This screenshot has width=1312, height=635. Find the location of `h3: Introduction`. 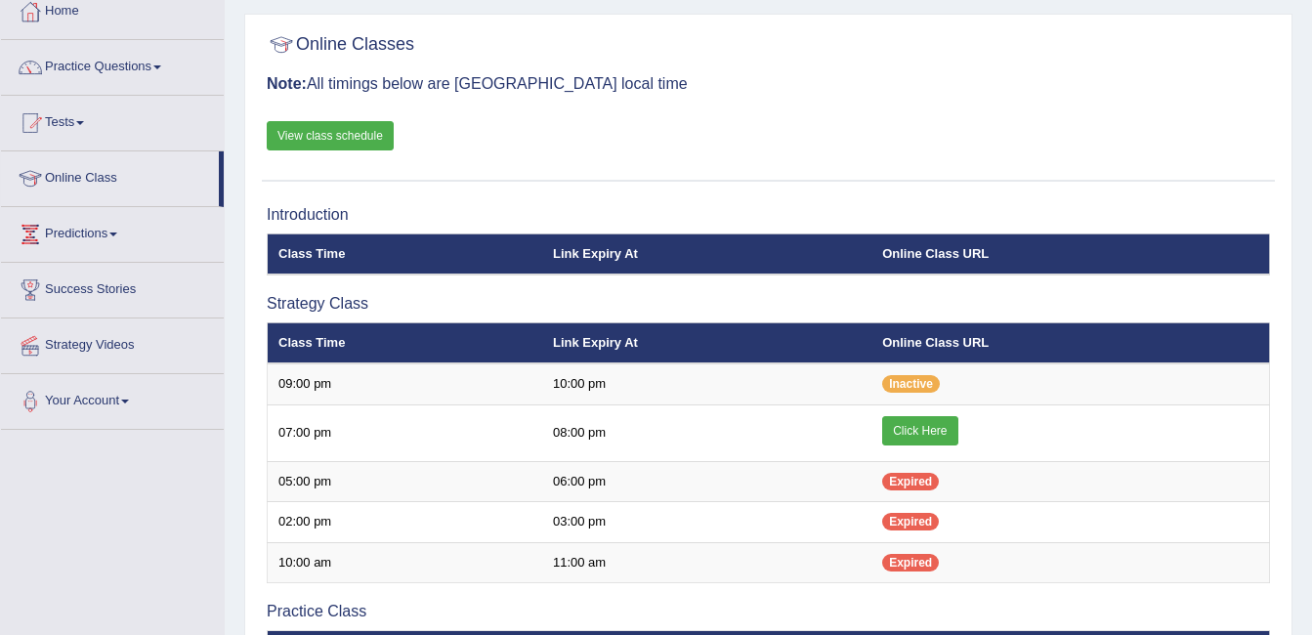

h3: Introduction is located at coordinates (768, 215).